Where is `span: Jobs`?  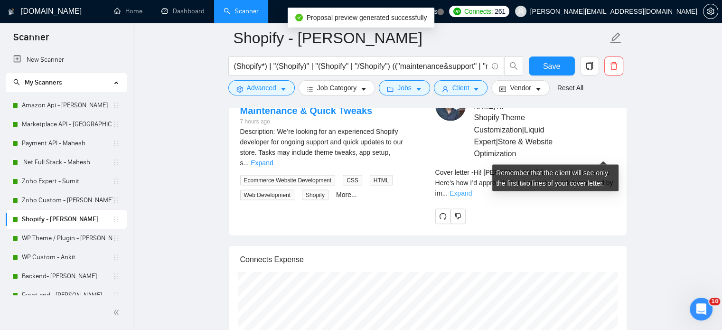
span: Jobs is located at coordinates (405, 88).